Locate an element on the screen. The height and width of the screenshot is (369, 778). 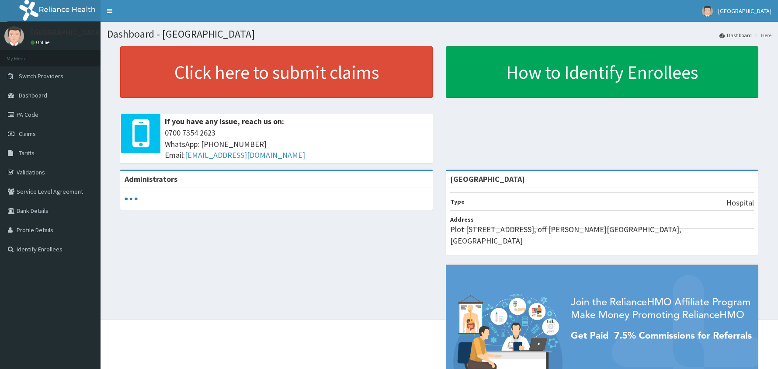
b: Type is located at coordinates (457, 201).